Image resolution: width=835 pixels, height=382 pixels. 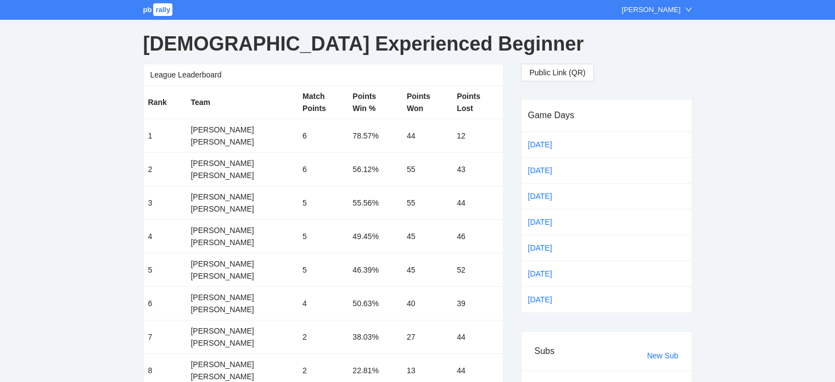 I want to click on span: Public Link (QR), so click(x=558, y=72).